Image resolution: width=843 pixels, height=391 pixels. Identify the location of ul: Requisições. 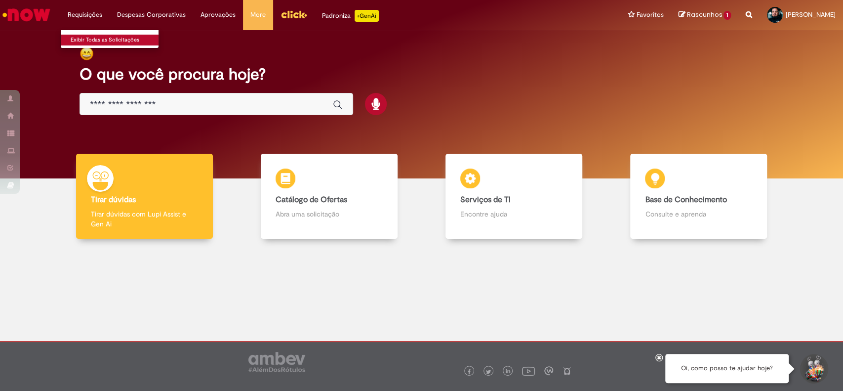
(110, 39).